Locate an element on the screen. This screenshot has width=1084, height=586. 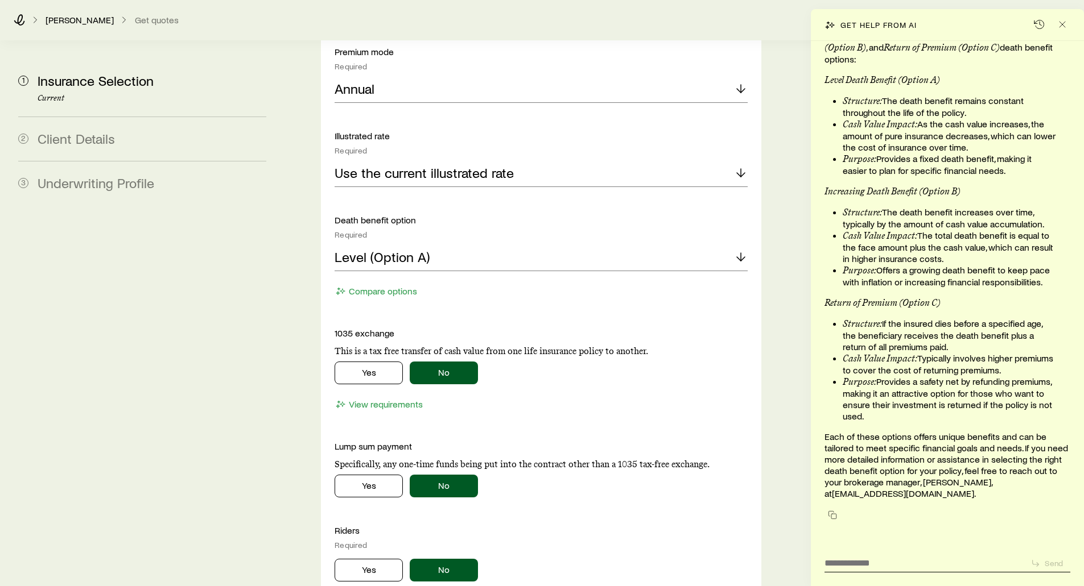
span: 1 is located at coordinates (23, 81).